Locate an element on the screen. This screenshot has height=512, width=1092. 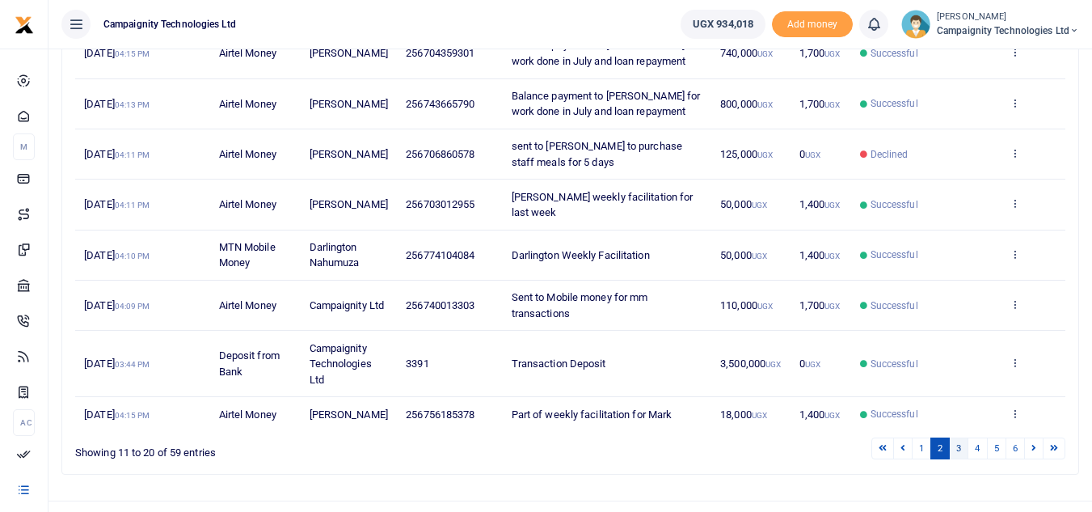
a: logo-small logo-large logo-large is located at coordinates (24, 23).